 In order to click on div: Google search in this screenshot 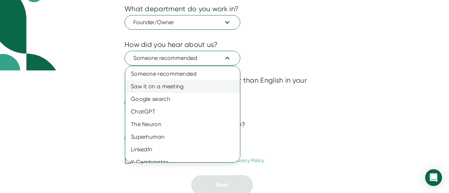, I will do `click(185, 99)`.